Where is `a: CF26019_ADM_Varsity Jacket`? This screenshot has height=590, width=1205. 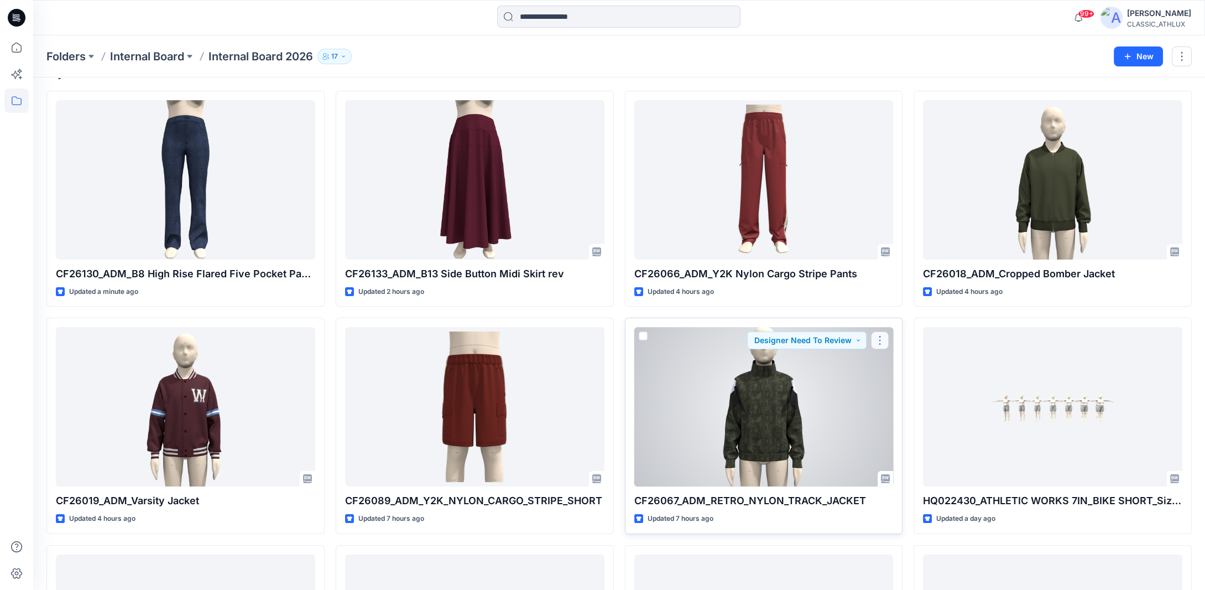
a: CF26019_ADM_Varsity Jacket is located at coordinates (185, 407).